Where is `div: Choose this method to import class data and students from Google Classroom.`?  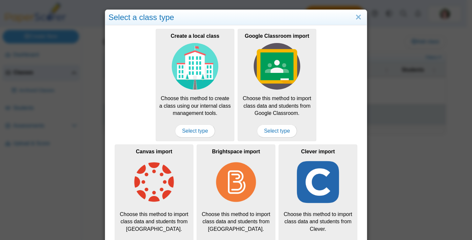
div: Choose this method to import class data and students from Google Classroom. is located at coordinates (277, 85).